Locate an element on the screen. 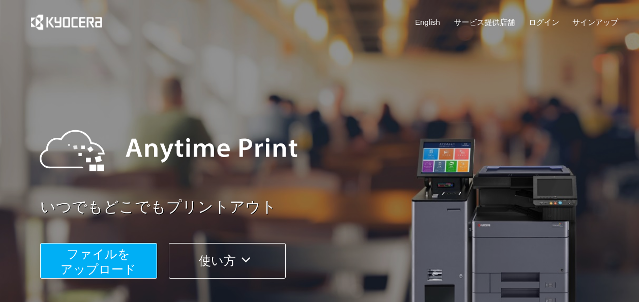 This screenshot has width=639, height=302. a: サインアップ is located at coordinates (596, 22).